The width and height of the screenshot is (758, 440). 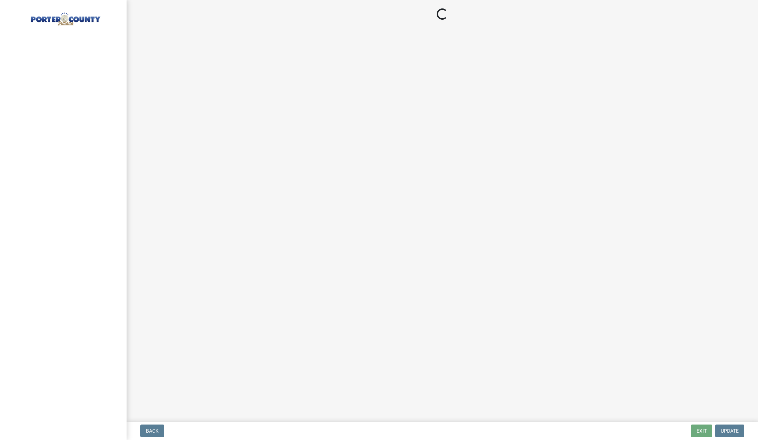 I want to click on img: Porter County, Indiana, so click(x=65, y=17).